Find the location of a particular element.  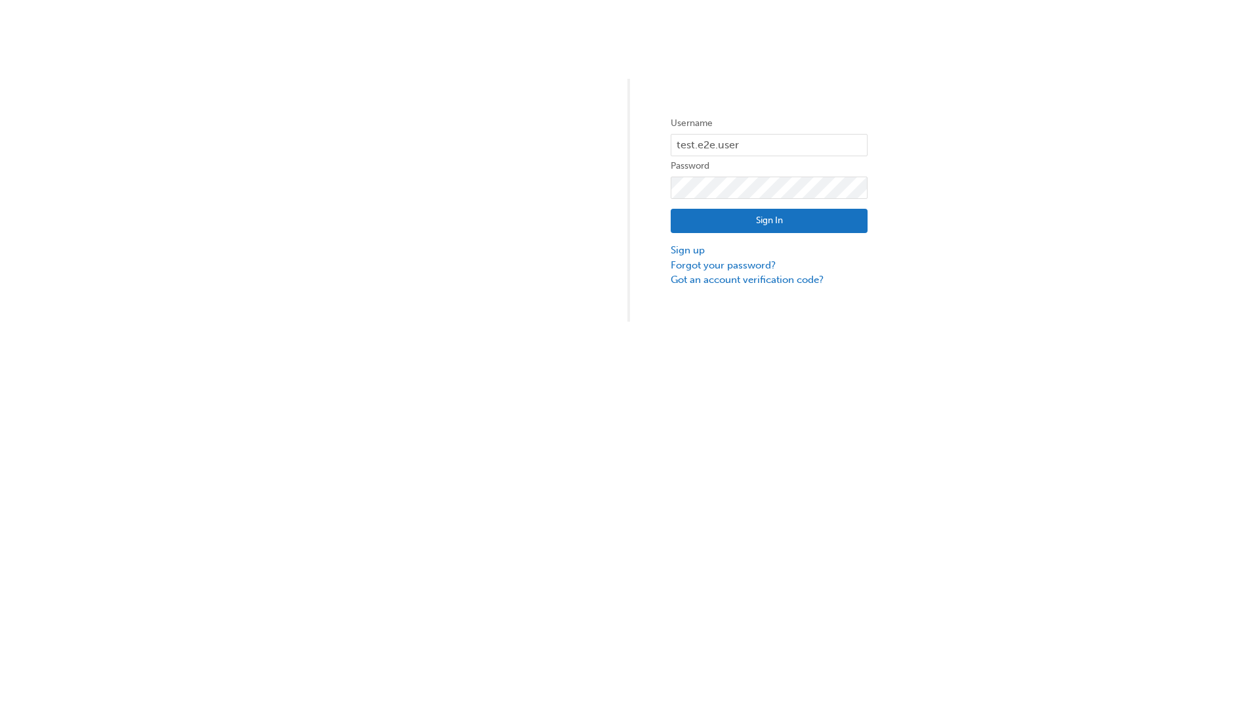

a: Got an account verification code? is located at coordinates (769, 279).